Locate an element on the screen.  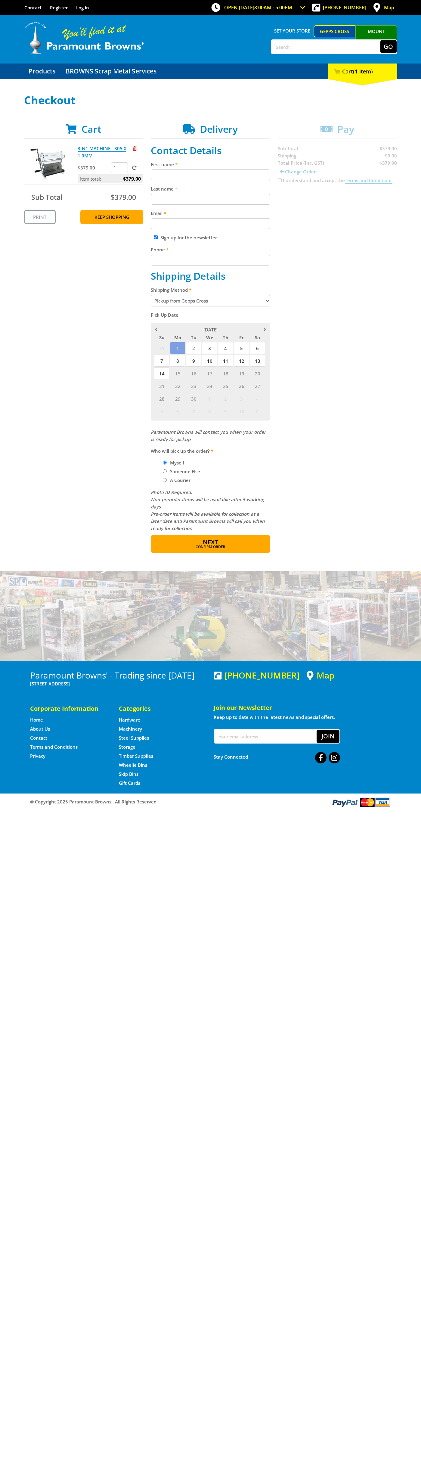
a: Go to the Home page is located at coordinates (36, 720).